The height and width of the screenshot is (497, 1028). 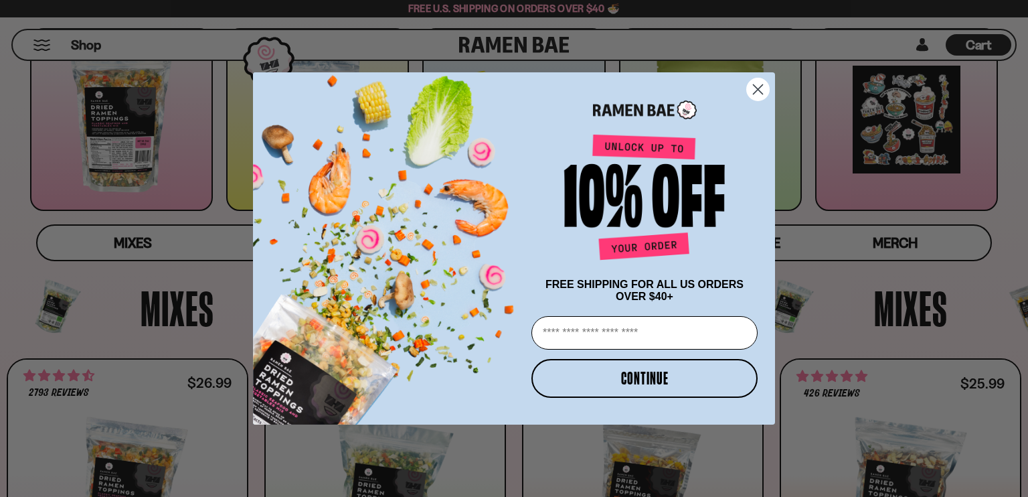 I want to click on img: ce7035ce-2e49-461c-ae4b-8ade7372f32c.png, so click(x=389, y=242).